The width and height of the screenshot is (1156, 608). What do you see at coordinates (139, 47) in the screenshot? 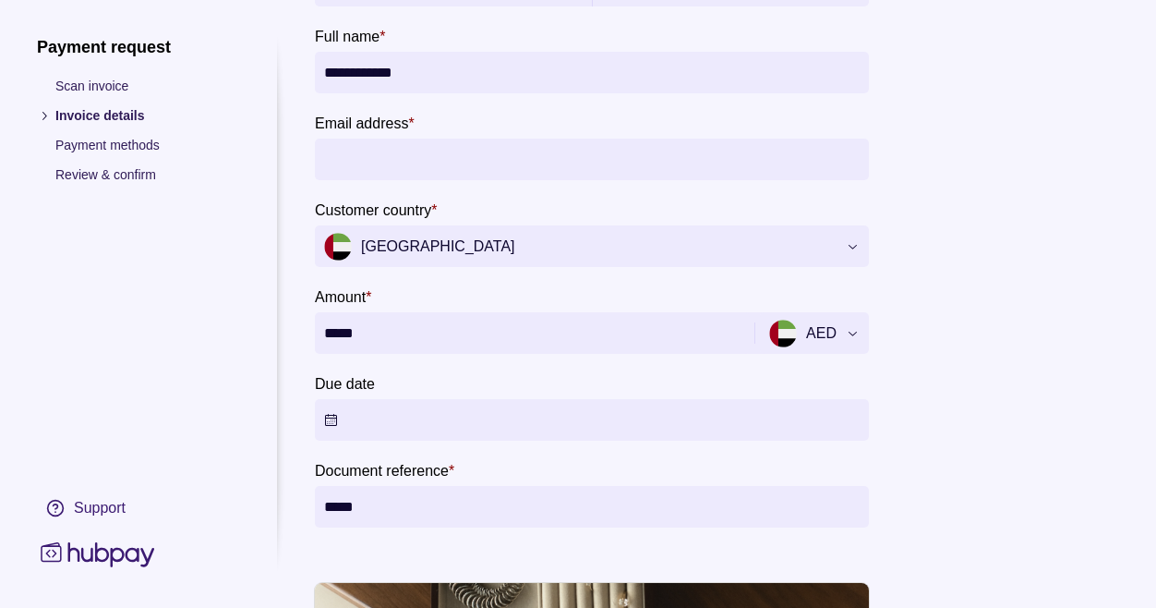
I see `h1: Payment request` at bounding box center [139, 47].